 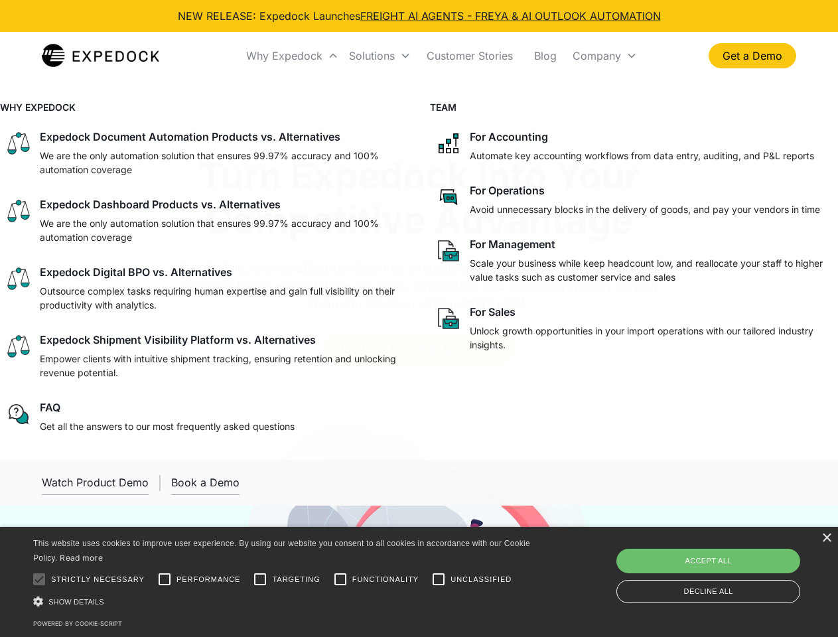 I want to click on div: Show details, so click(x=284, y=601).